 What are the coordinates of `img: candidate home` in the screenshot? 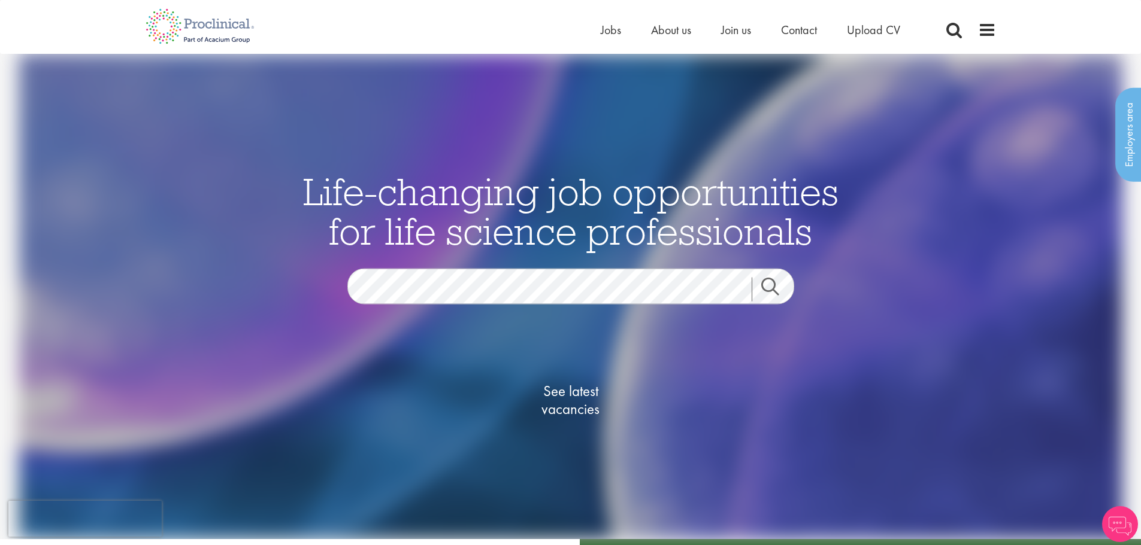 It's located at (570, 296).